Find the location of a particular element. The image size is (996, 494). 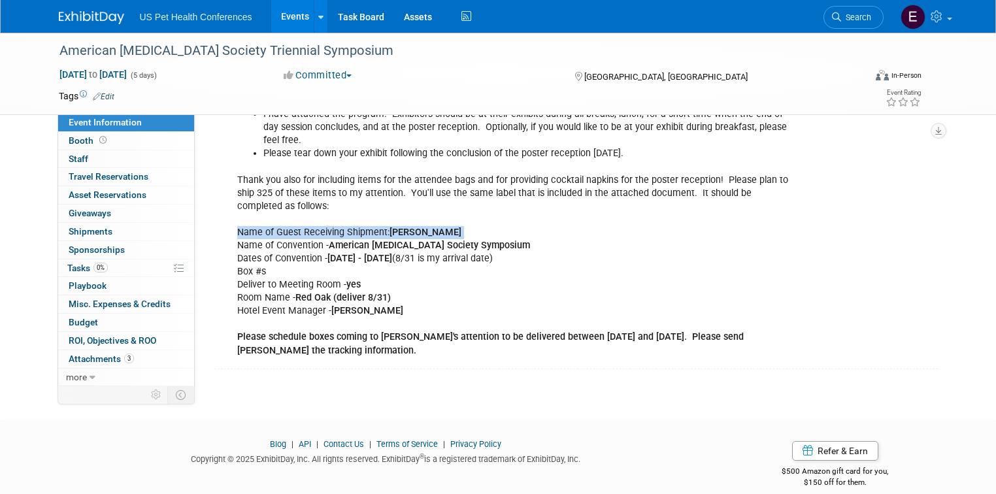

a: Staff is located at coordinates (126, 159).